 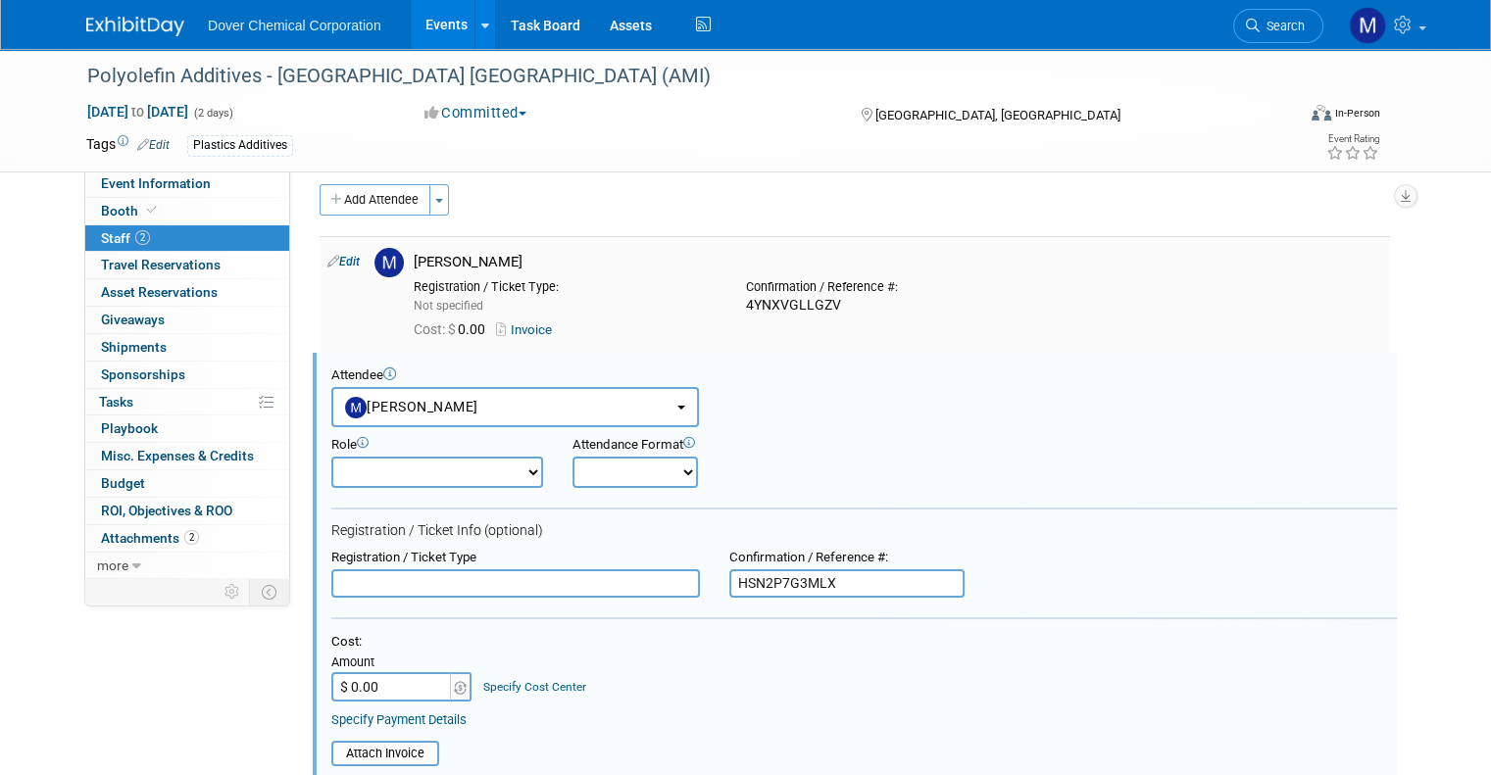 What do you see at coordinates (187, 183) in the screenshot?
I see `a: Event Information` at bounding box center [187, 183].